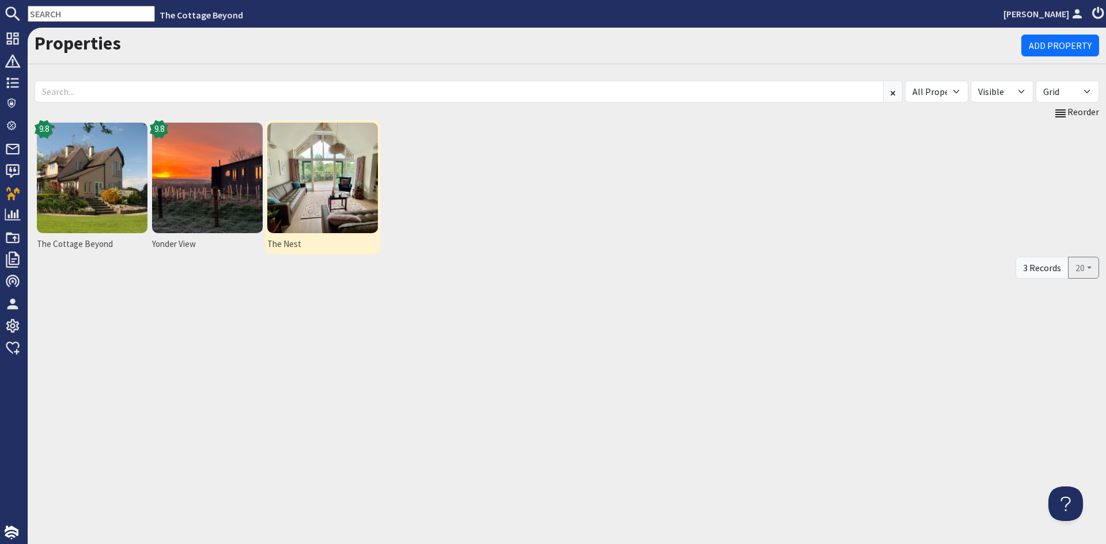 This screenshot has height=544, width=1106. I want to click on a: Add Property, so click(1060, 46).